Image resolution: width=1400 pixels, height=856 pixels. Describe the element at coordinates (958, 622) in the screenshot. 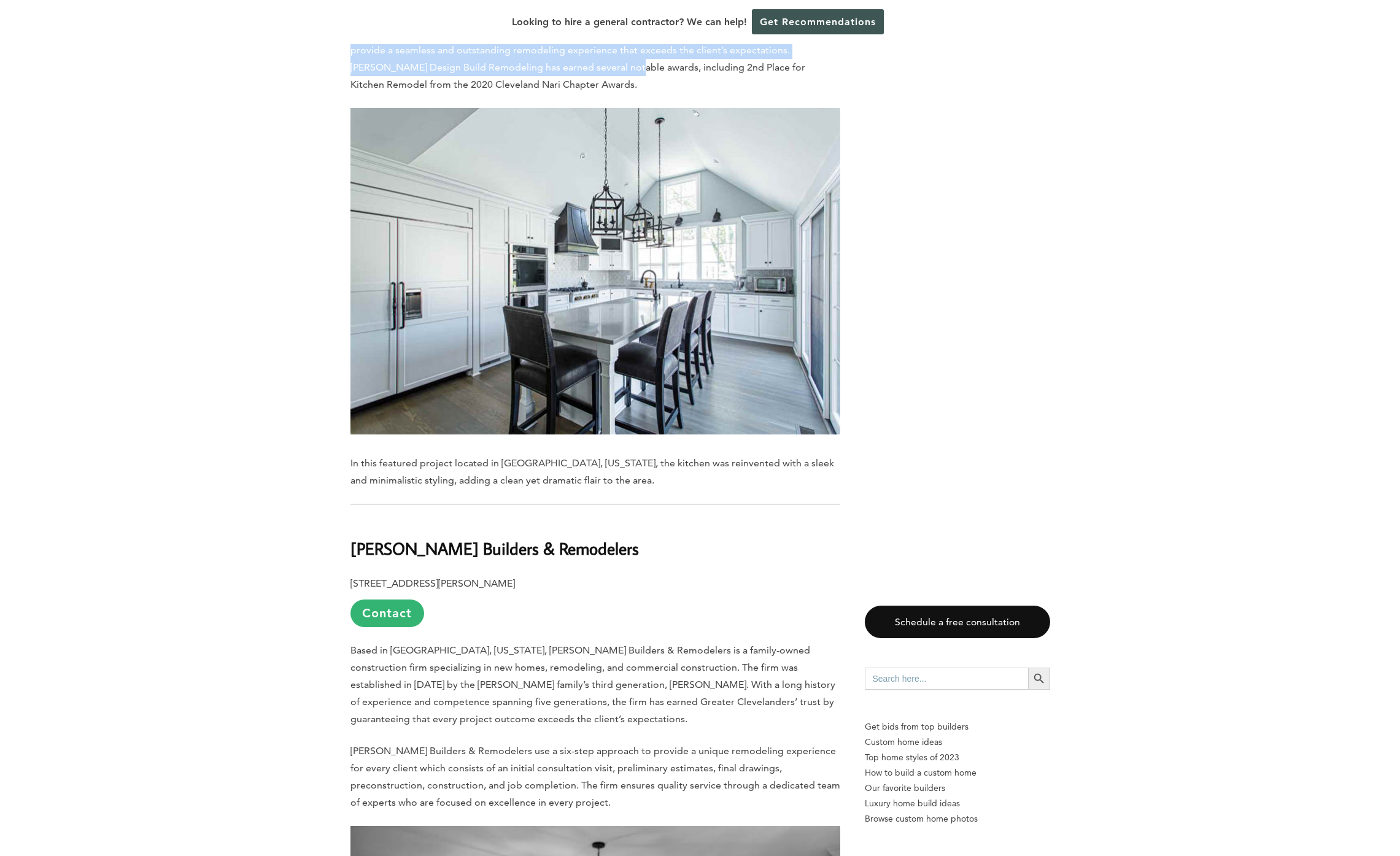

I see `a: Schedule a free consultation` at that location.